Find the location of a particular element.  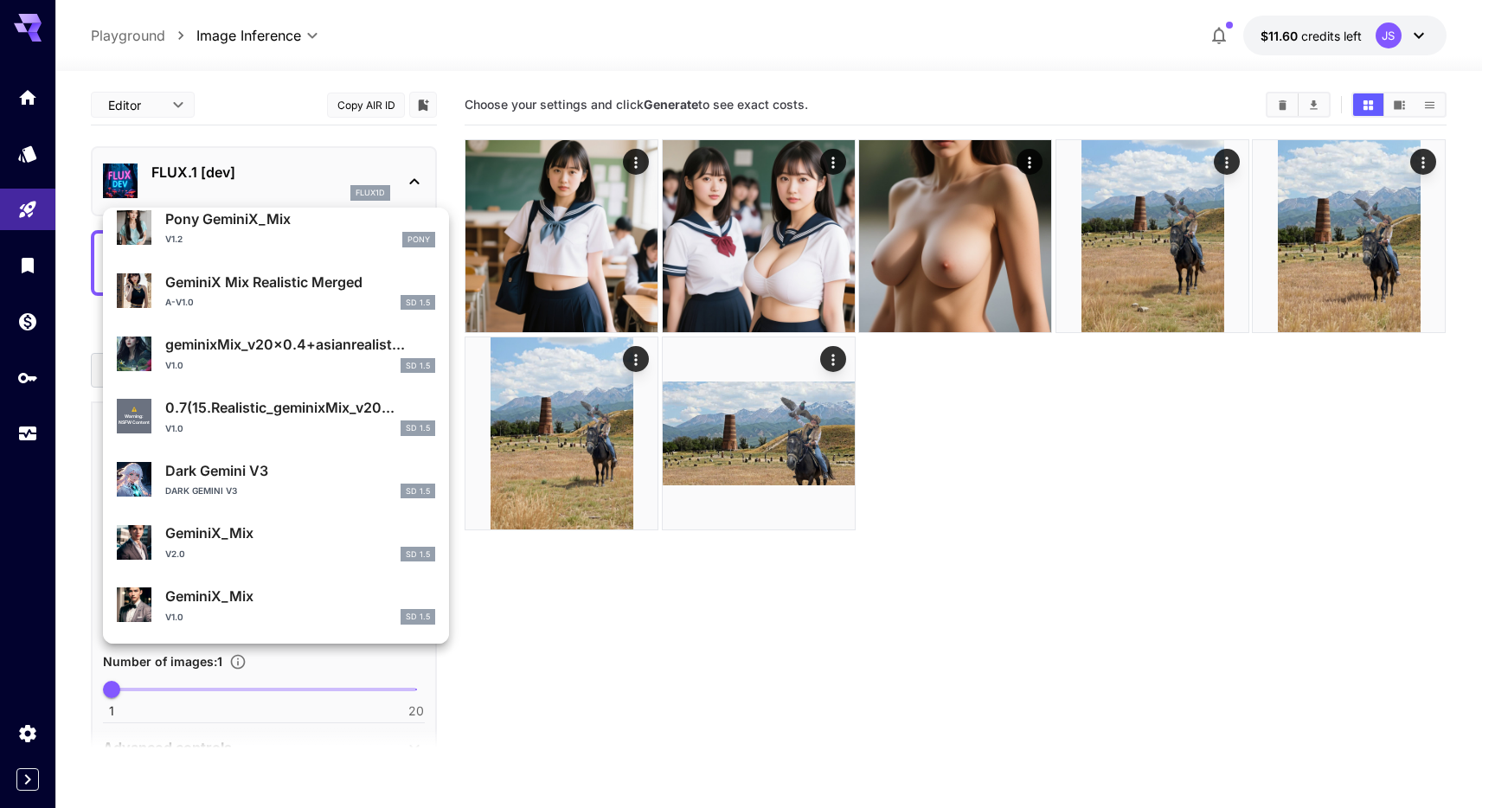

div: Dark Gemini V3Dark Gemini V3SD 1.5 is located at coordinates (276, 479).